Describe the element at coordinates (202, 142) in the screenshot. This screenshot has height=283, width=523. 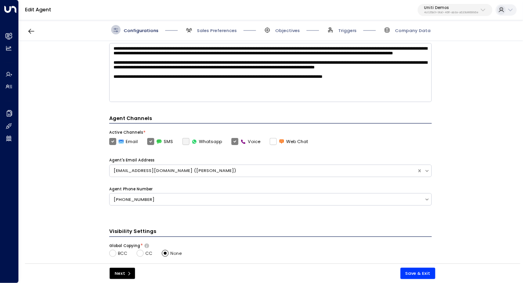
I see `div: To activate this channel, please go to the Integrations page` at that location.